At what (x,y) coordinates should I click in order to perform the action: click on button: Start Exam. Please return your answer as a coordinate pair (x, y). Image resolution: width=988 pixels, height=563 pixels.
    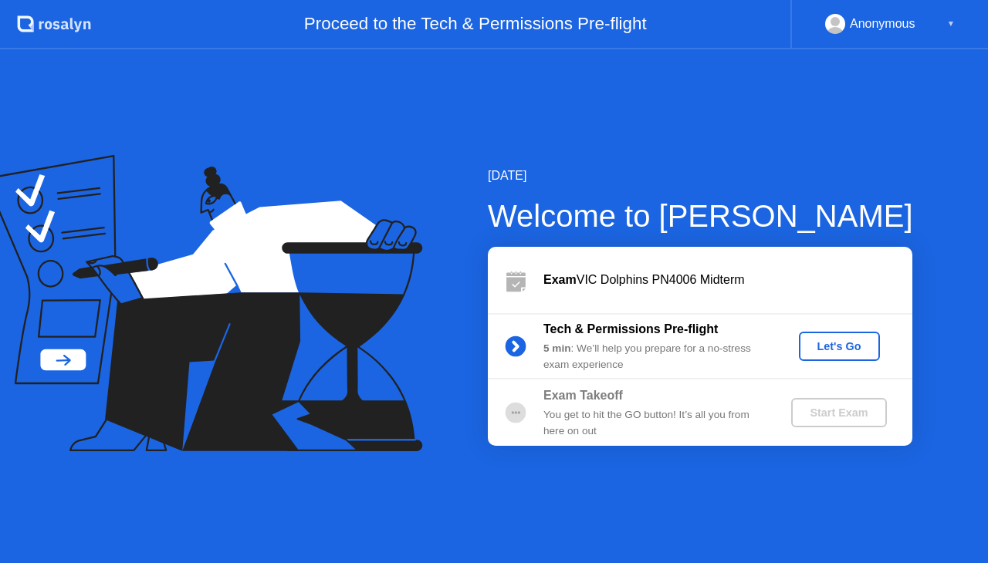
    Looking at the image, I should click on (838, 413).